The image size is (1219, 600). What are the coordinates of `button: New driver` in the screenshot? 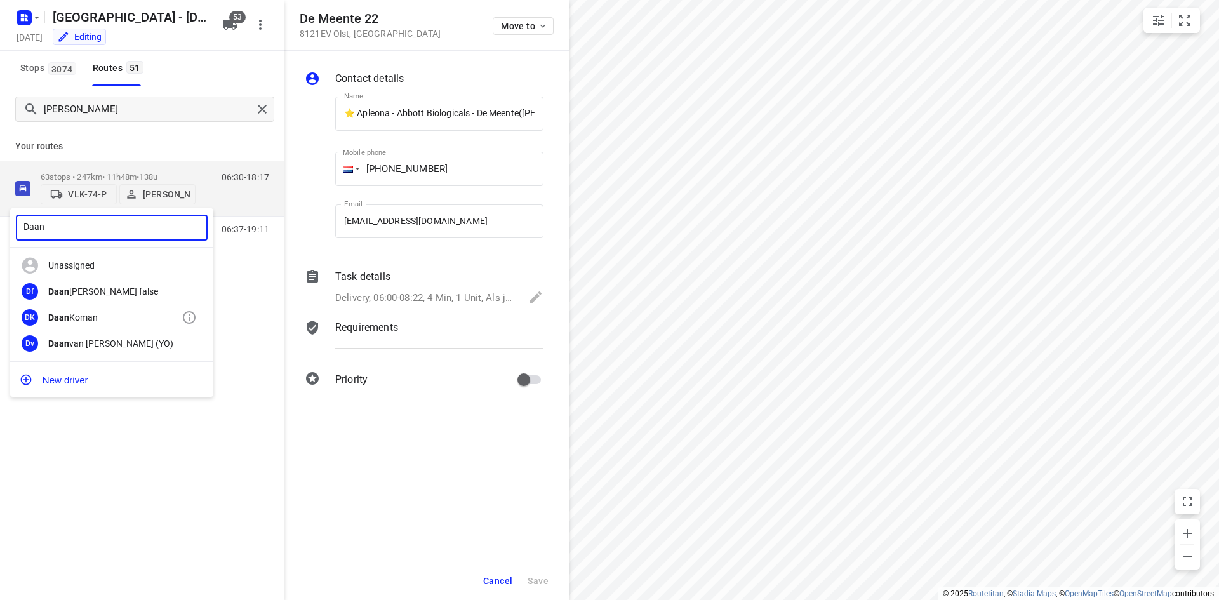 It's located at (112, 380).